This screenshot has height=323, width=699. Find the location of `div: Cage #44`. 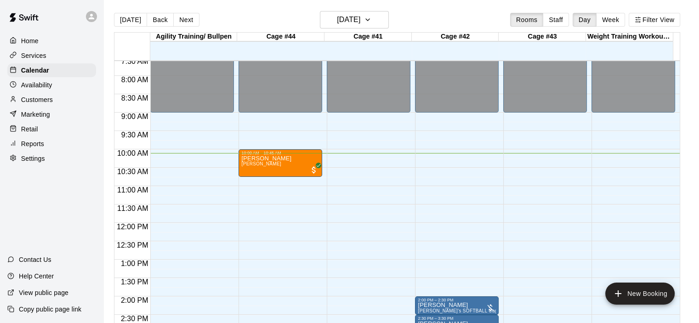

div: Cage #44 is located at coordinates (281, 37).